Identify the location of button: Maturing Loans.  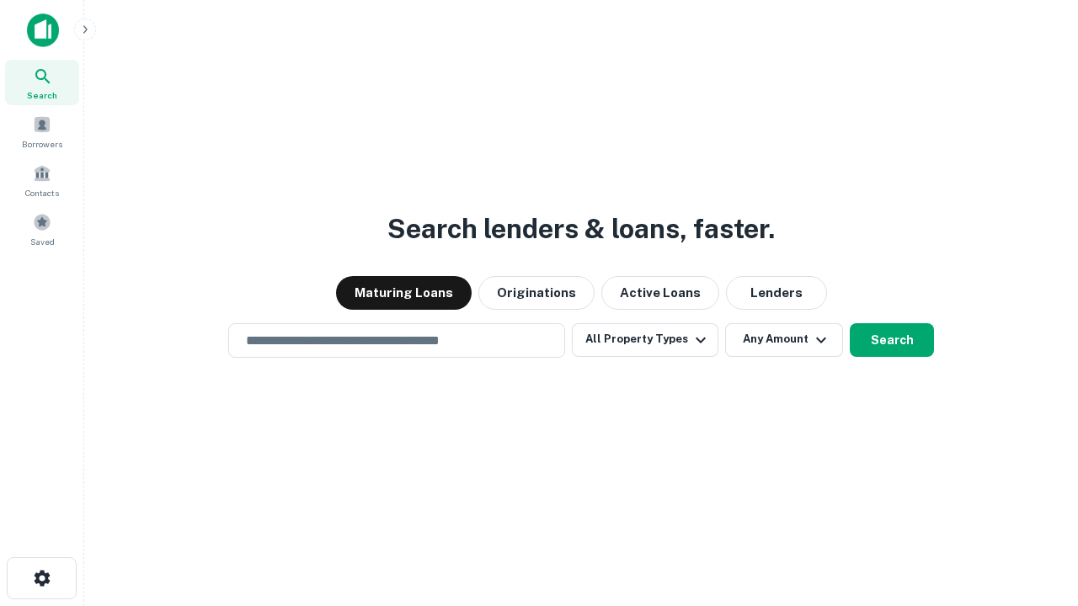
(403, 293).